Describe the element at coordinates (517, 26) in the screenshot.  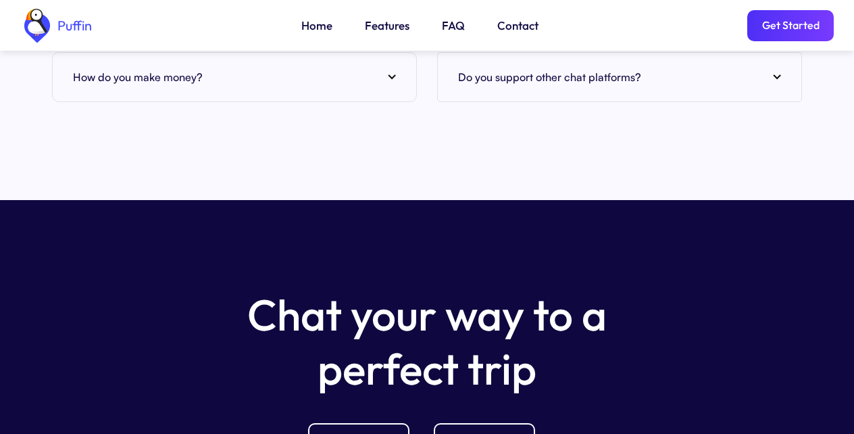
I see `a: Contact` at that location.